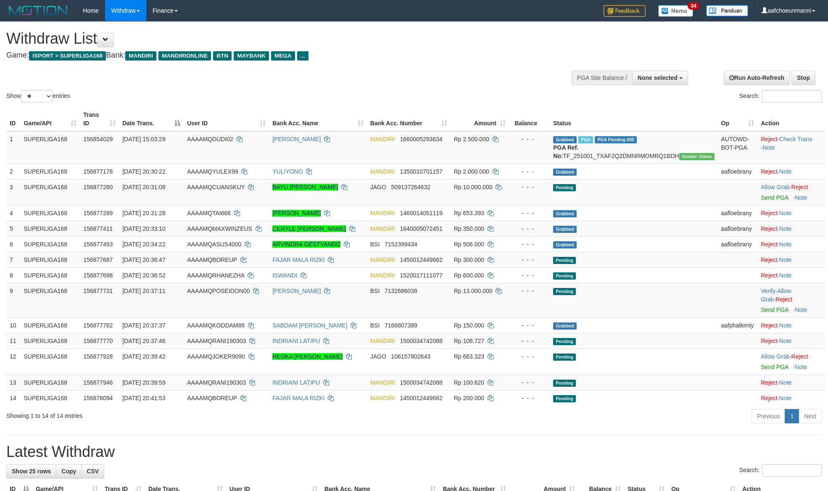  Describe the element at coordinates (676, 11) in the screenshot. I see `img: Button%20Memo.svg` at that location.